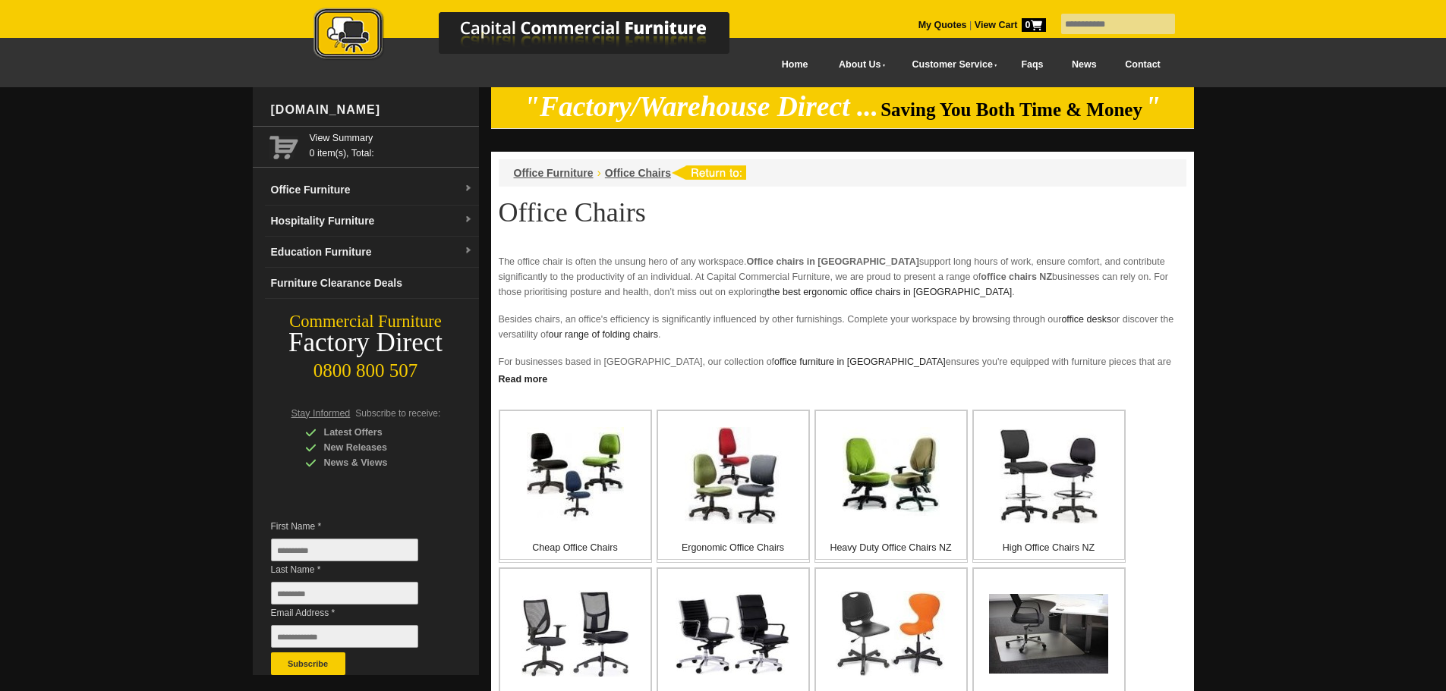  I want to click on span: Subscribe to receive:, so click(398, 414).